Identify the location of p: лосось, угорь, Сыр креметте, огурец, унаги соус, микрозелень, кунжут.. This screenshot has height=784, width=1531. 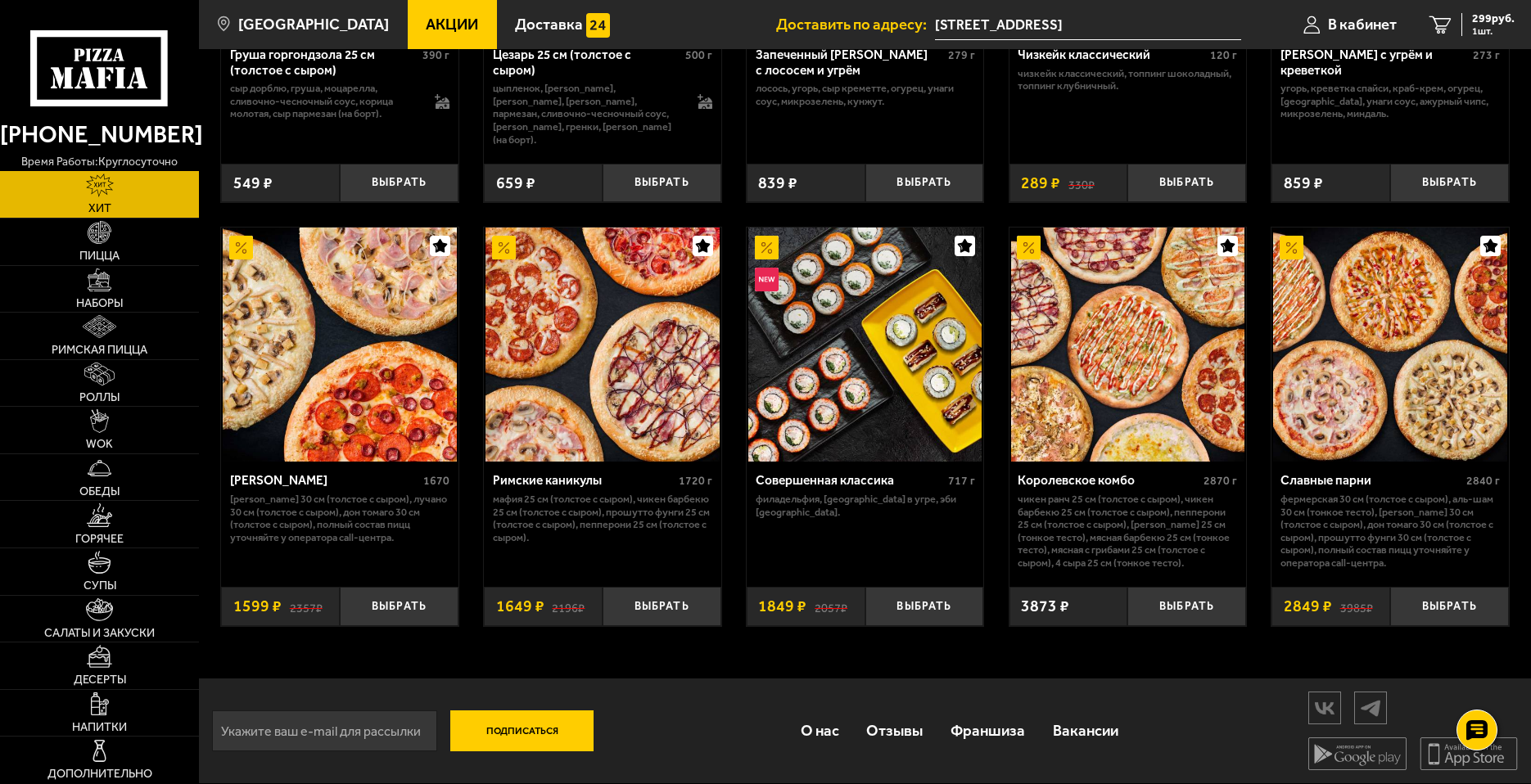
(865, 94).